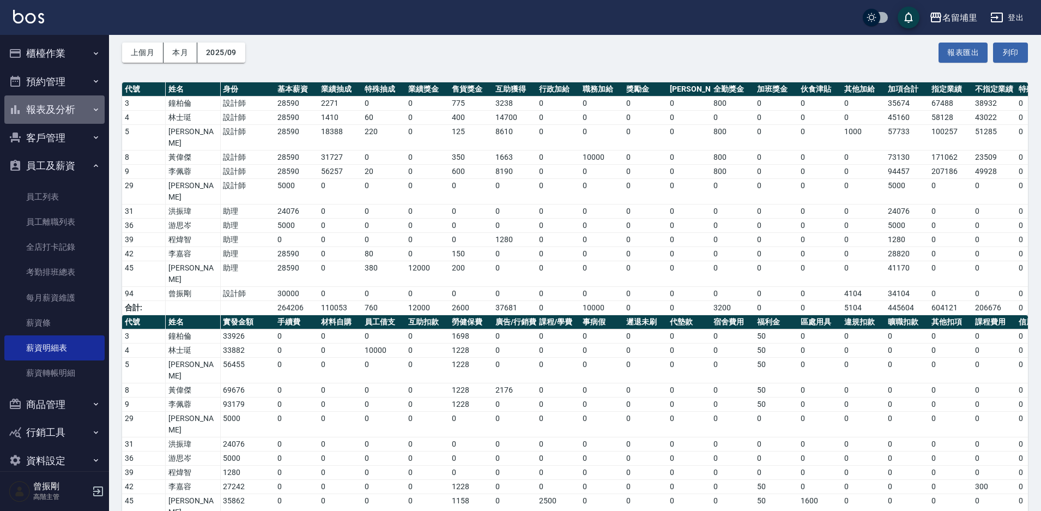  I want to click on td: 31, so click(144, 211).